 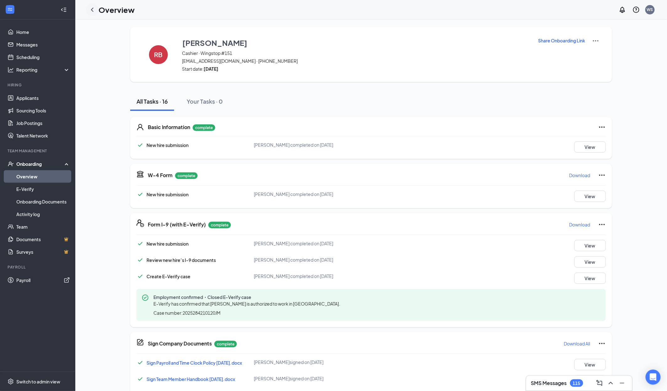 I want to click on button: Share Onboarding Link, so click(x=562, y=40).